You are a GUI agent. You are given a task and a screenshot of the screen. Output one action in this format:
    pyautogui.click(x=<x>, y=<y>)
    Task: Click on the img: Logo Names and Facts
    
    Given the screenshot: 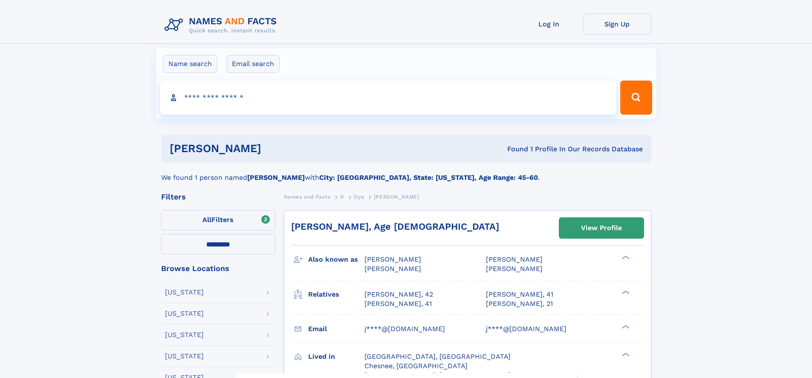 What is the action you would take?
    pyautogui.click(x=222, y=25)
    